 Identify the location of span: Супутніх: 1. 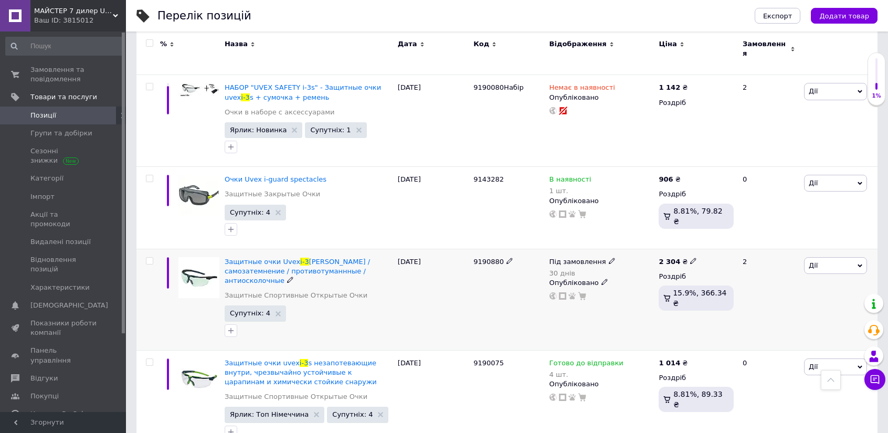
(330, 130).